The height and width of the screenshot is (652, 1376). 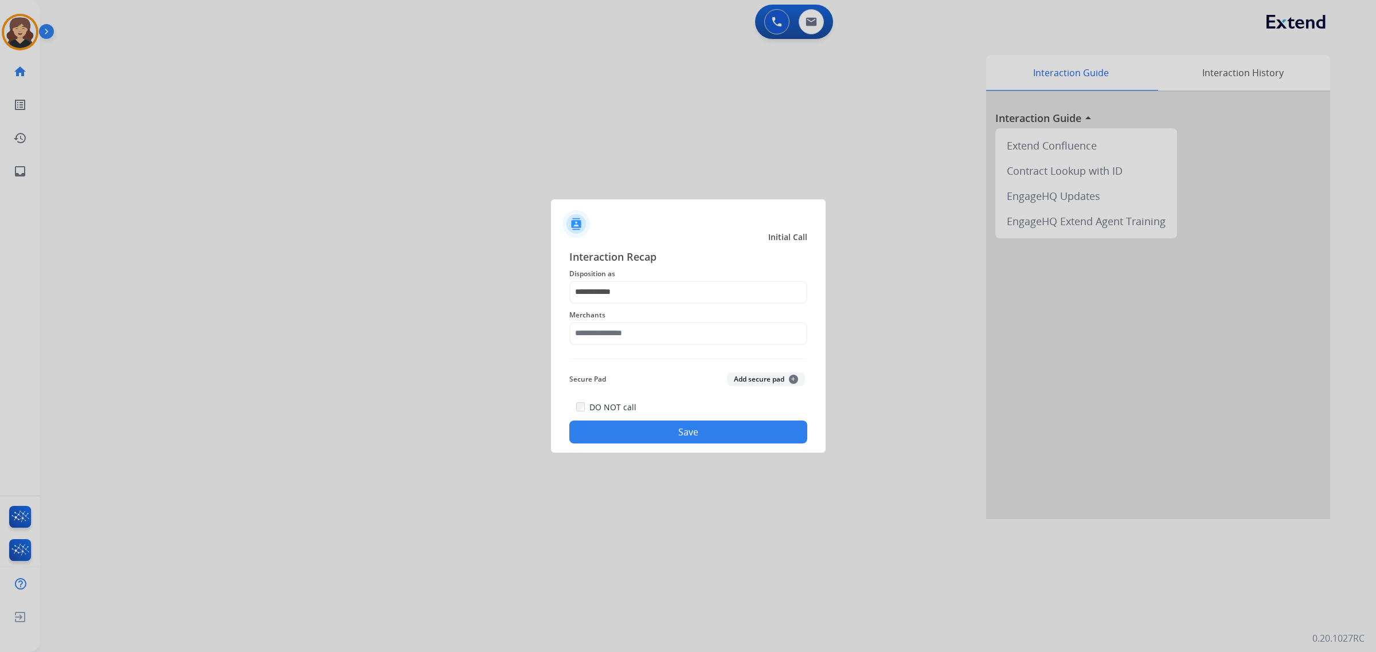 What do you see at coordinates (688, 274) in the screenshot?
I see `span: Disposition as` at bounding box center [688, 274].